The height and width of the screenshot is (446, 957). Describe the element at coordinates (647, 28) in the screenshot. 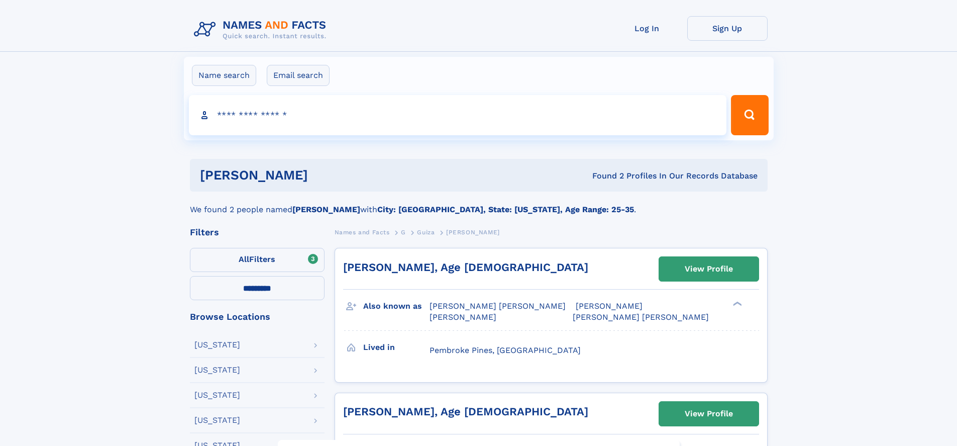

I see `a: Log In` at that location.